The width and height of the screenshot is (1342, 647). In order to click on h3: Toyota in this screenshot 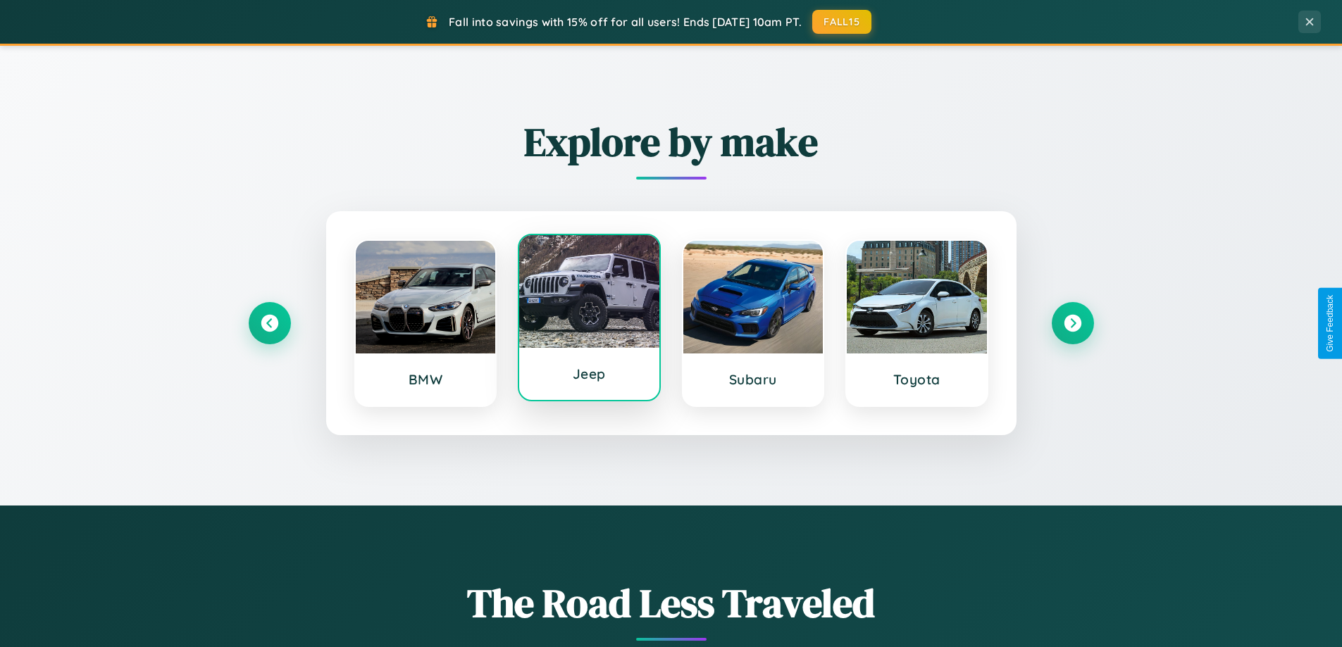, I will do `click(917, 380)`.